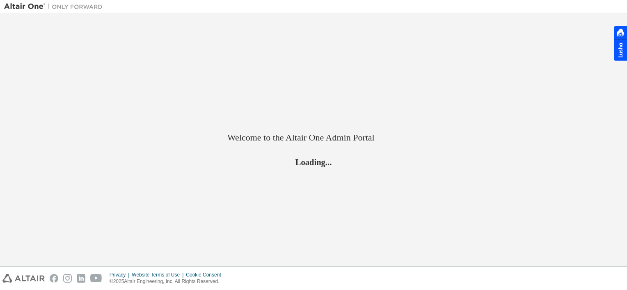 The height and width of the screenshot is (290, 627). What do you see at coordinates (81, 278) in the screenshot?
I see `img: linkedin.svg` at bounding box center [81, 278].